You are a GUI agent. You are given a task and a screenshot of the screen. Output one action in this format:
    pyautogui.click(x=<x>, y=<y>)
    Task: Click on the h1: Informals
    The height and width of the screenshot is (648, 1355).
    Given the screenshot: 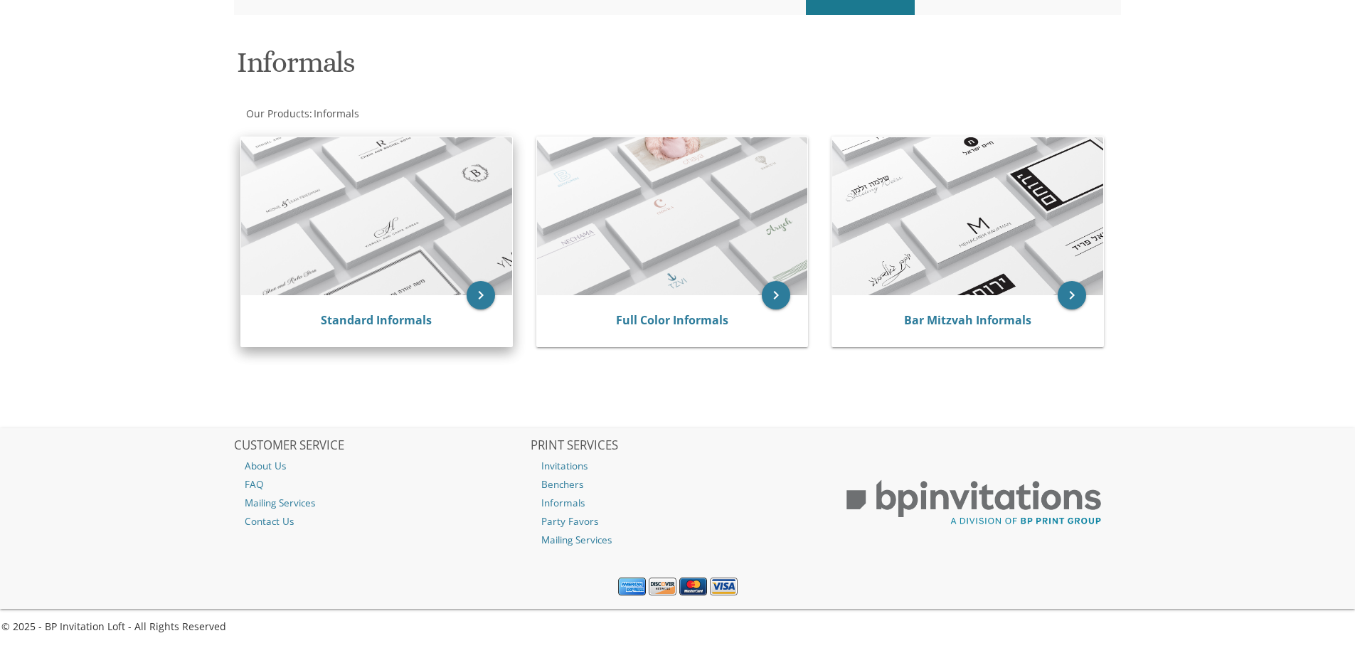 What is the action you would take?
    pyautogui.click(x=527, y=68)
    